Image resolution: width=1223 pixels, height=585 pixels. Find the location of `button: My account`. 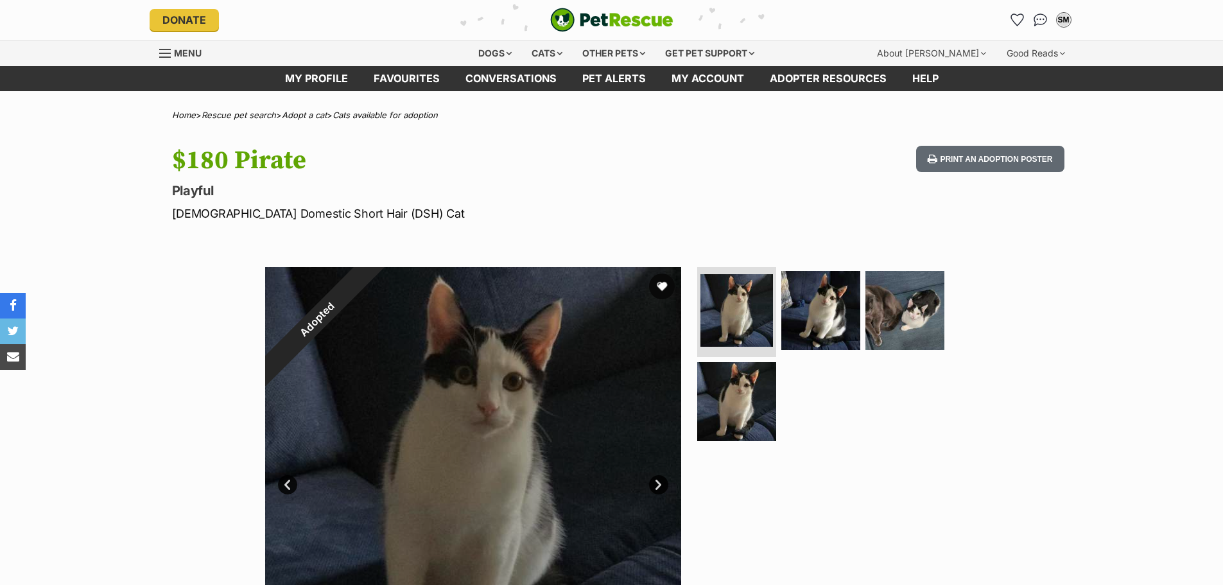

button: My account is located at coordinates (1064, 20).